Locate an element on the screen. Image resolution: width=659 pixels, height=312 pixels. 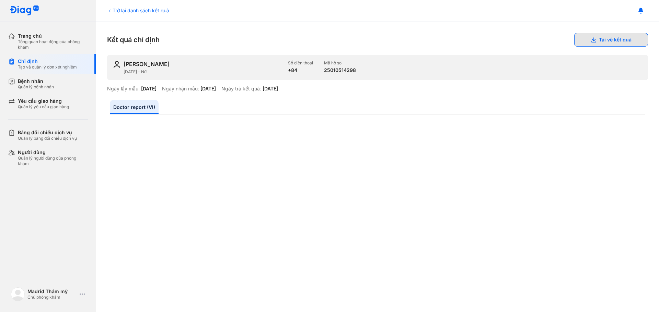
a: Doctor report (VI) is located at coordinates (134, 107).